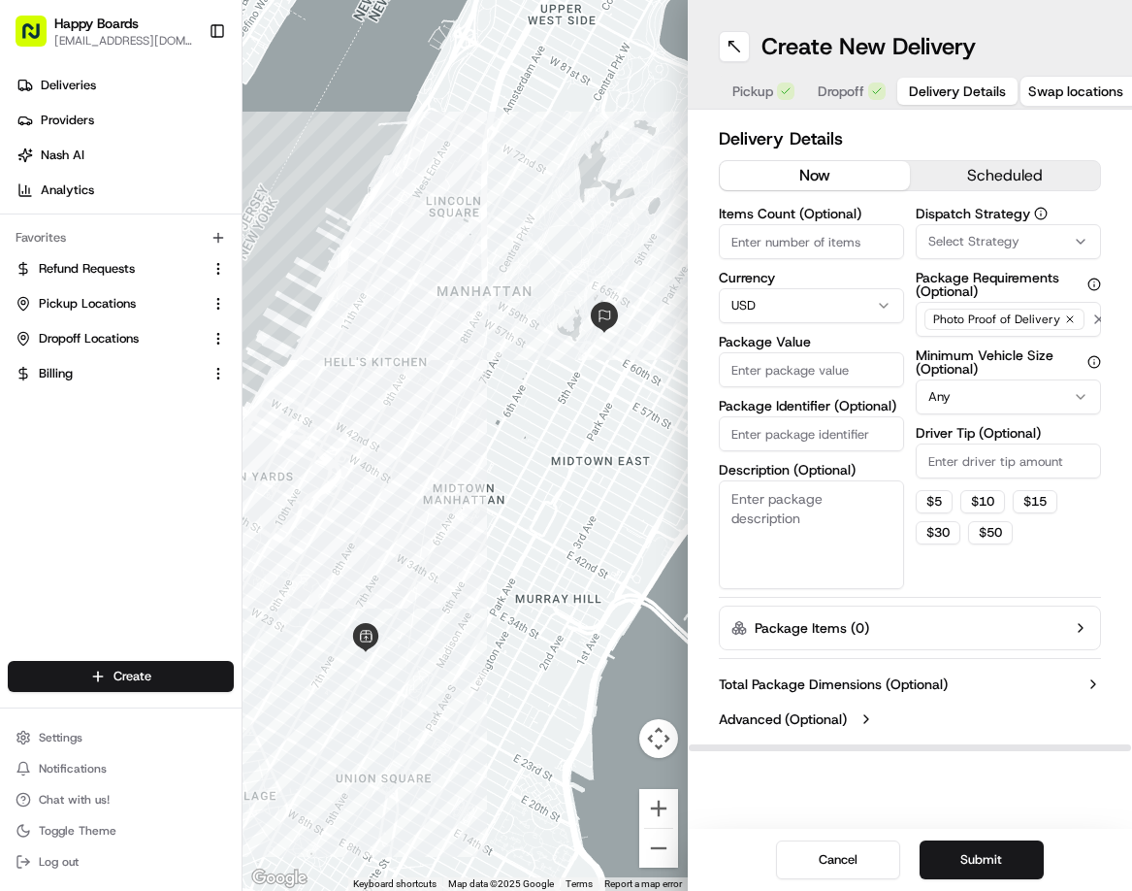 Image resolution: width=1132 pixels, height=891 pixels. I want to click on label: Package Requirements (Optional), so click(1008, 284).